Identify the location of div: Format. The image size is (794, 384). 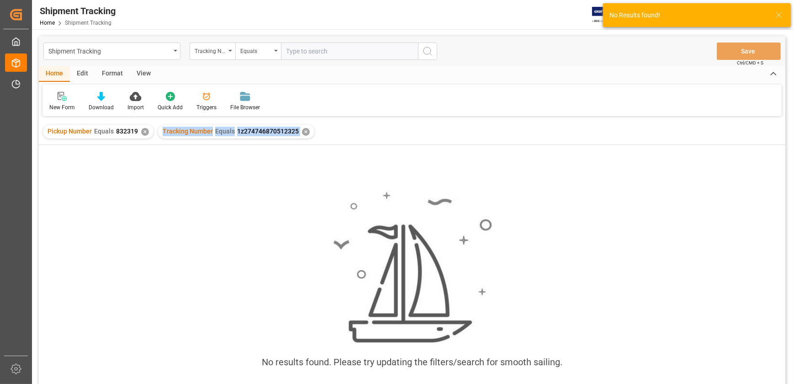
(112, 74).